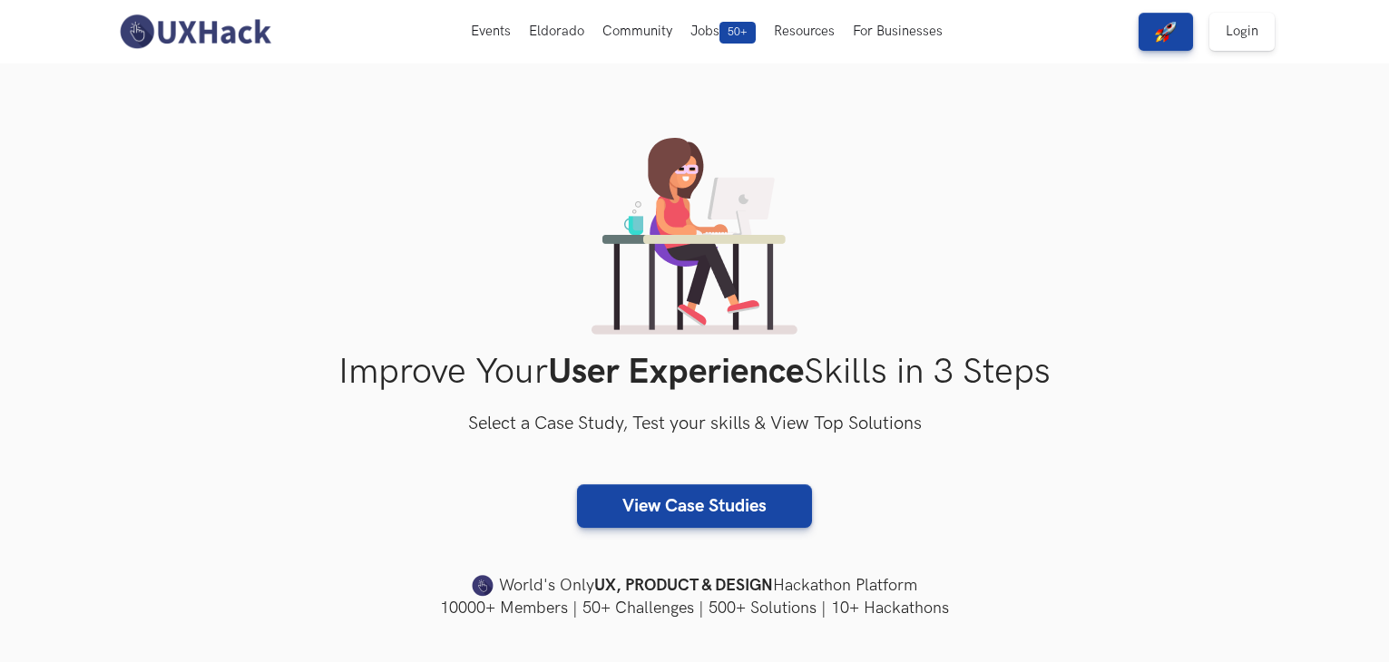 This screenshot has height=662, width=1389. What do you see at coordinates (683, 586) in the screenshot?
I see `strong: UX, PRODUCT & DESIGN` at bounding box center [683, 586].